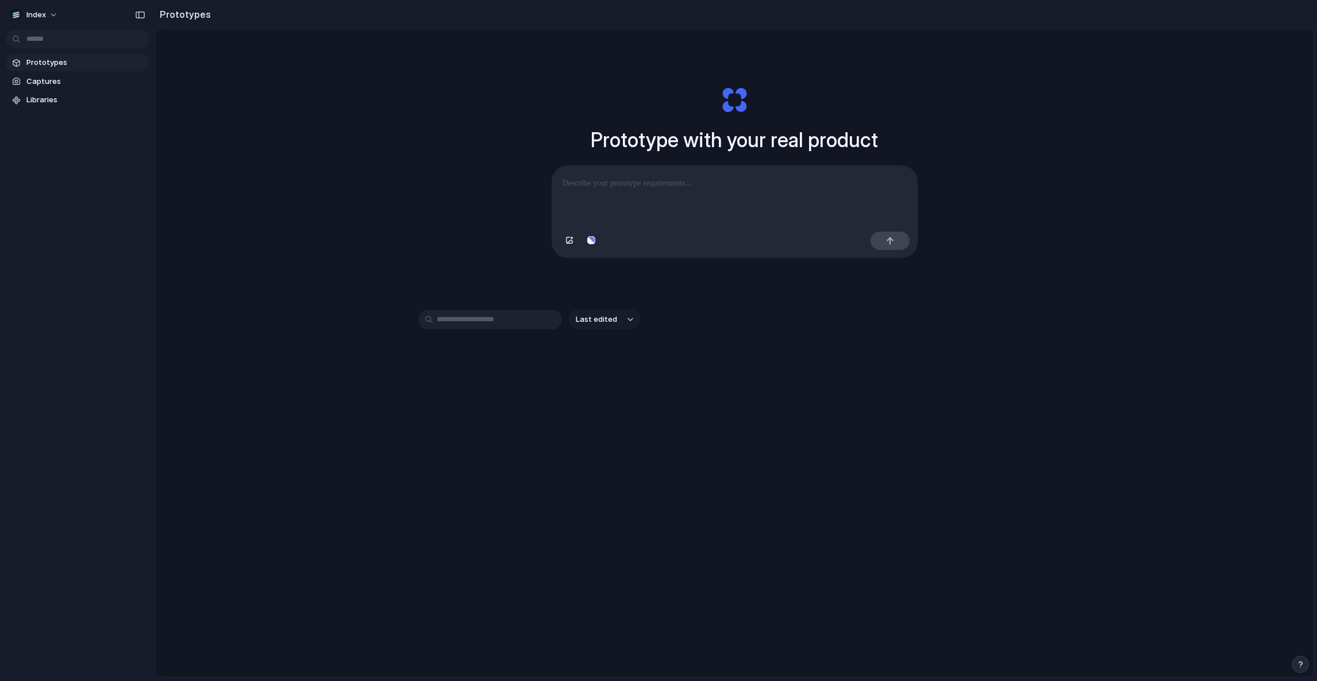 The image size is (1317, 681). I want to click on a: Prototypes, so click(78, 63).